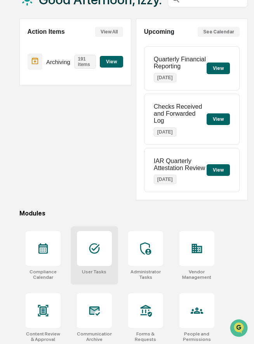  I want to click on div: Start new chat, so click(77, 63).